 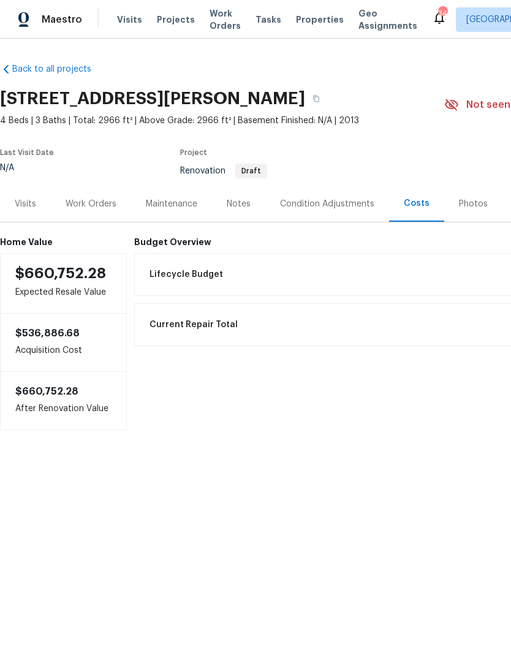 What do you see at coordinates (388, 20) in the screenshot?
I see `span: Geo Assignments` at bounding box center [388, 20].